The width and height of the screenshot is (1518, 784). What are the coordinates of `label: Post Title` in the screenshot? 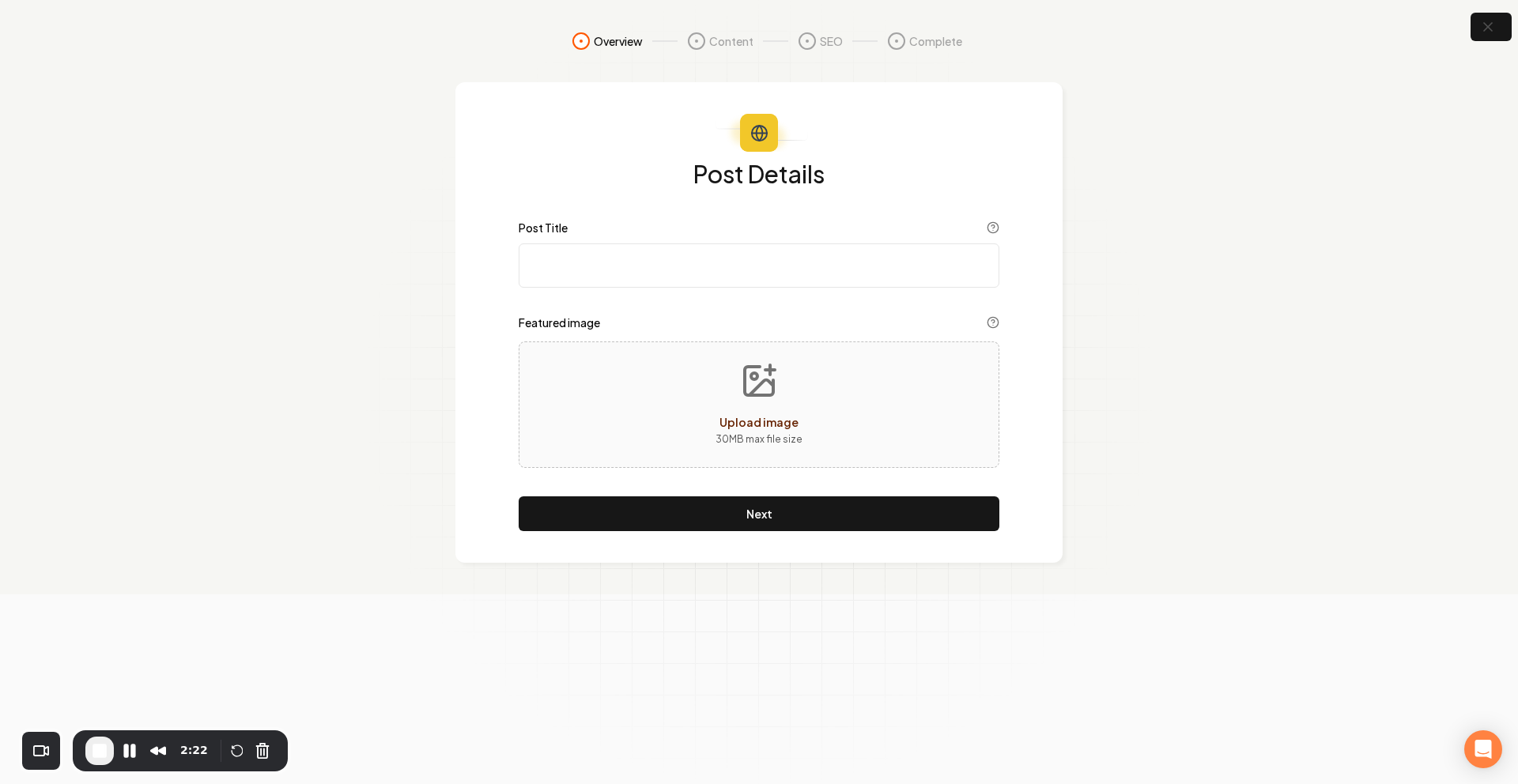 It's located at (543, 228).